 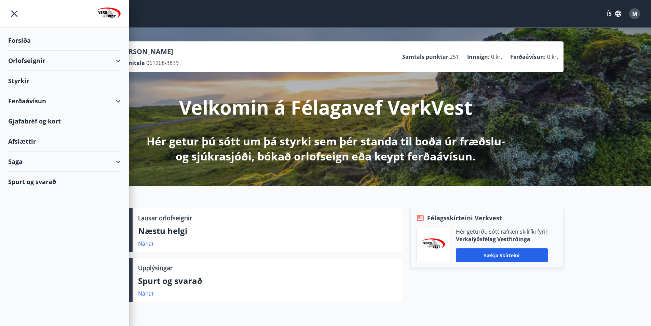 I want to click on p: Upplýsingar, so click(x=155, y=268).